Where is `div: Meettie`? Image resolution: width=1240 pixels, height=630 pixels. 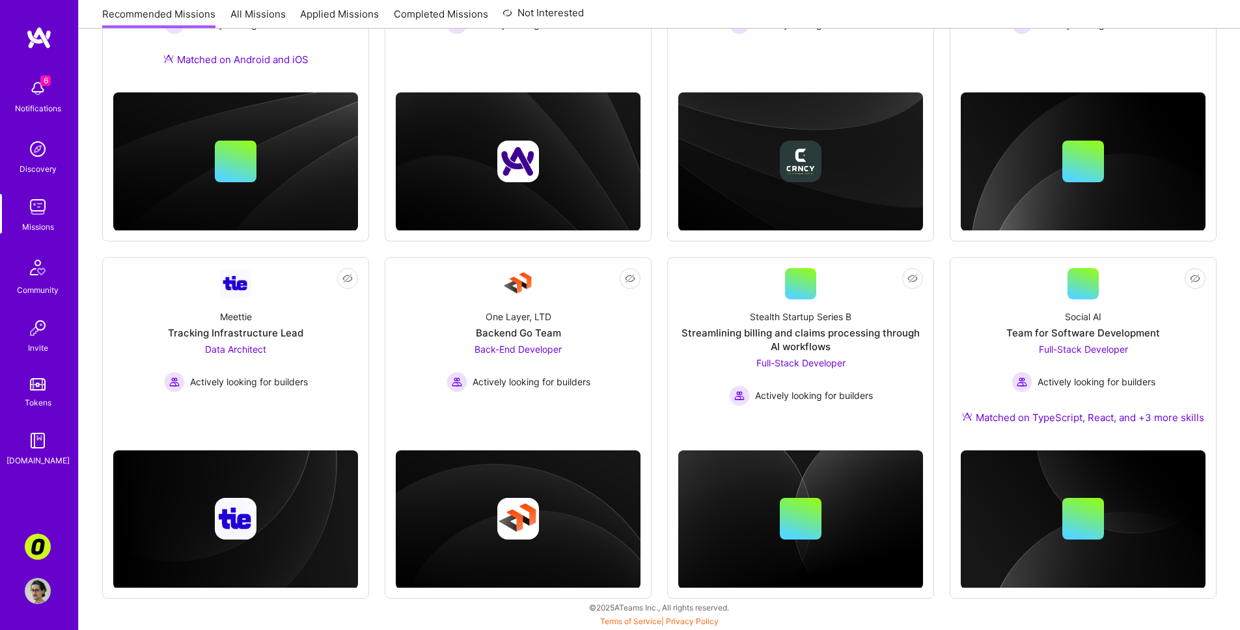 div: Meettie is located at coordinates (236, 316).